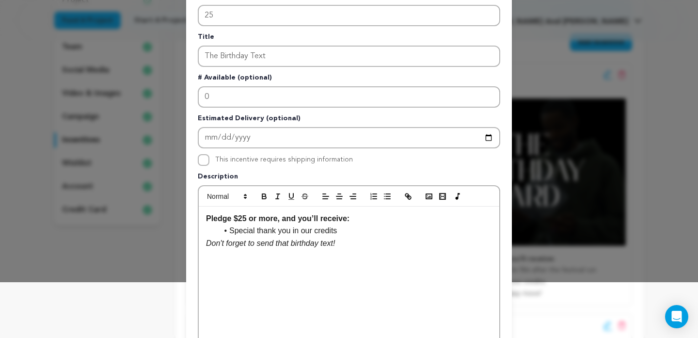  What do you see at coordinates (270, 243) in the screenshot?
I see `em: Don't forget to send that birthday text!` at bounding box center [270, 243].